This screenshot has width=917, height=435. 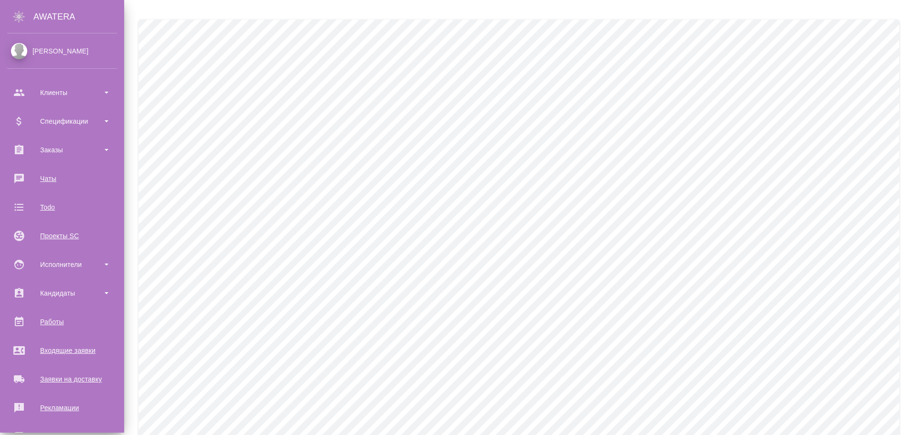 What do you see at coordinates (79, 17) in the screenshot?
I see `div: AWATERA` at bounding box center [79, 17].